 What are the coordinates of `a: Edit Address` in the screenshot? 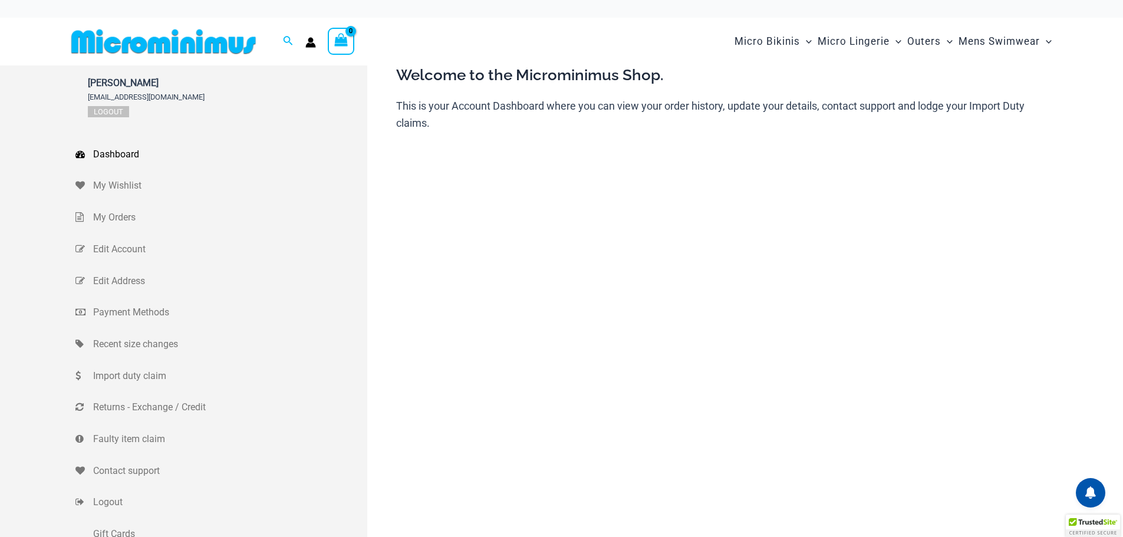 It's located at (221, 281).